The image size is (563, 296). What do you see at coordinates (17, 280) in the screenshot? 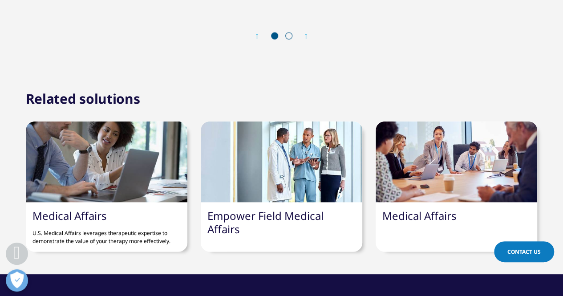
I see `button: Open Preferences` at bounding box center [17, 280].